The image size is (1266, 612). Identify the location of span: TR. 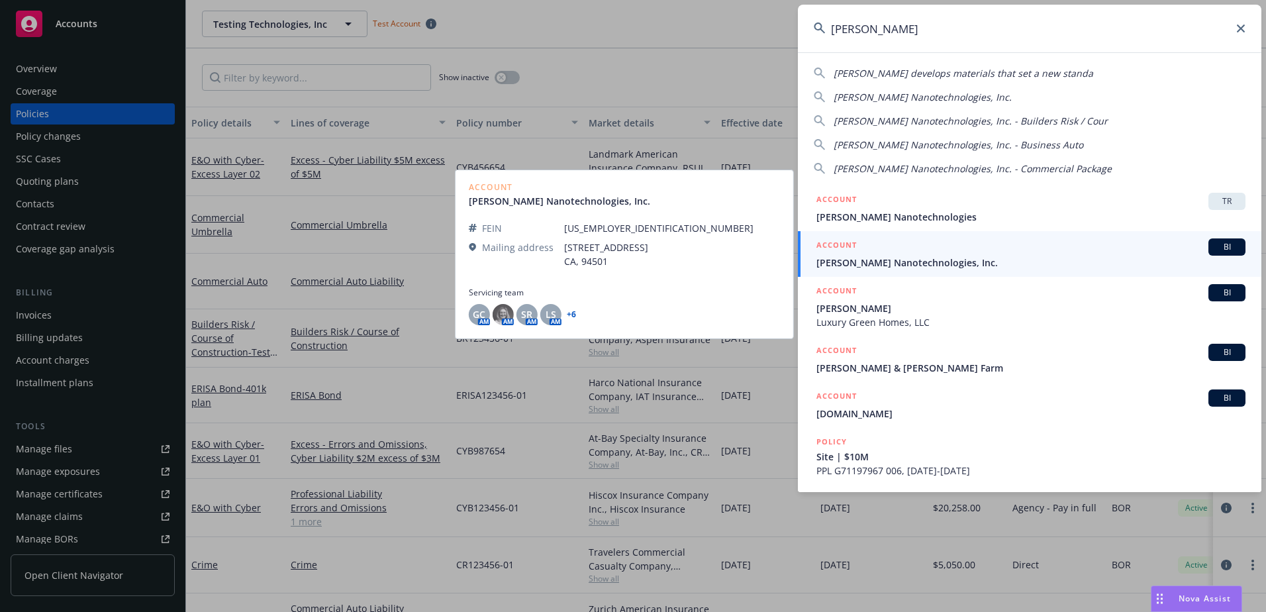
(1227, 201).